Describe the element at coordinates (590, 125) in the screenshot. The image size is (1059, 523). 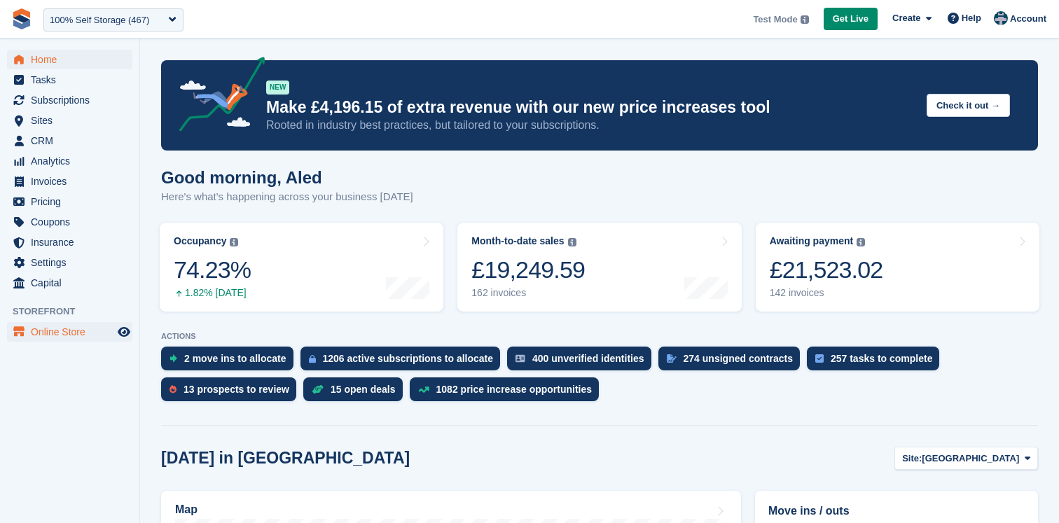
I see `p: Rooted in industry best practices, but tailored to your subscriptions.` at that location.